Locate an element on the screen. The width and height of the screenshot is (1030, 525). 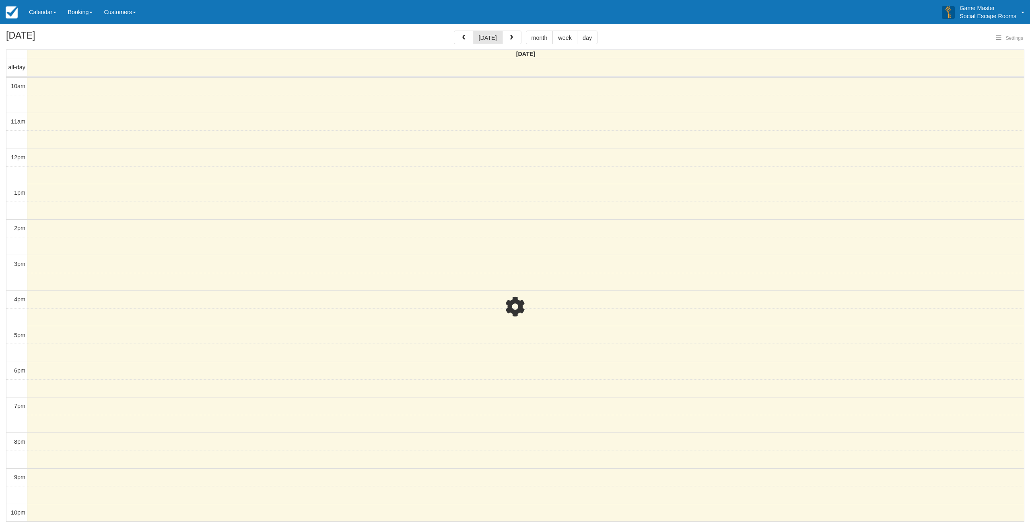
span: 10pm is located at coordinates (18, 512).